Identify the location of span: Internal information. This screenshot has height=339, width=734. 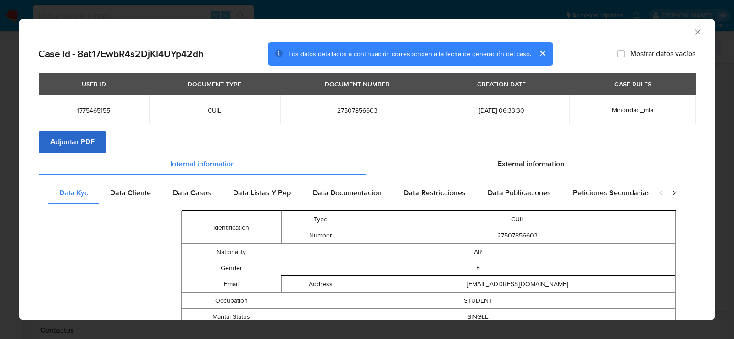
(202, 163).